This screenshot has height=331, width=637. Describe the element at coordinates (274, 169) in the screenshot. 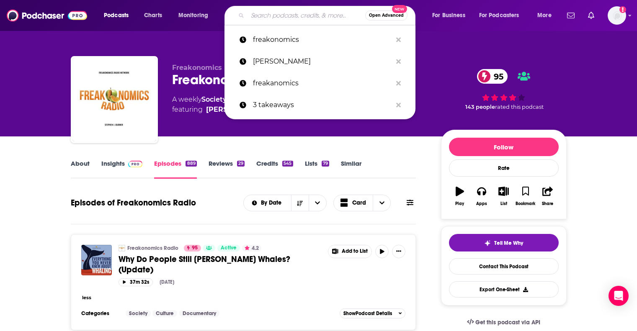

I see `a: Credits545` at that location.